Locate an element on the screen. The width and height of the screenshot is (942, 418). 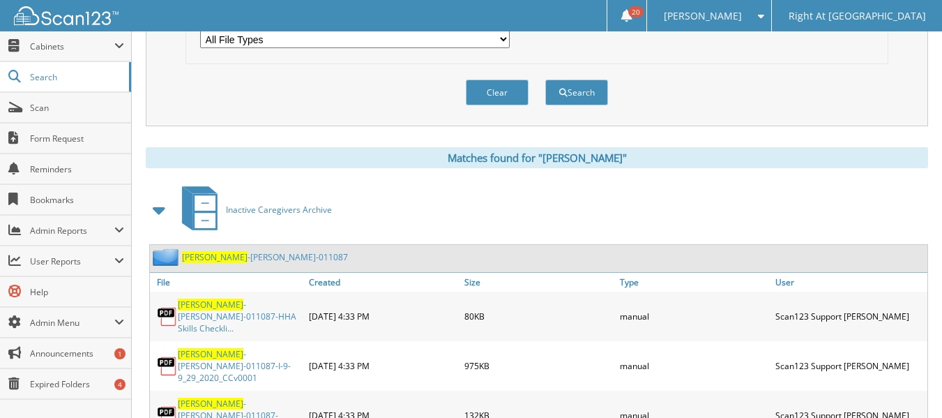
span: Reminders is located at coordinates (77, 169).